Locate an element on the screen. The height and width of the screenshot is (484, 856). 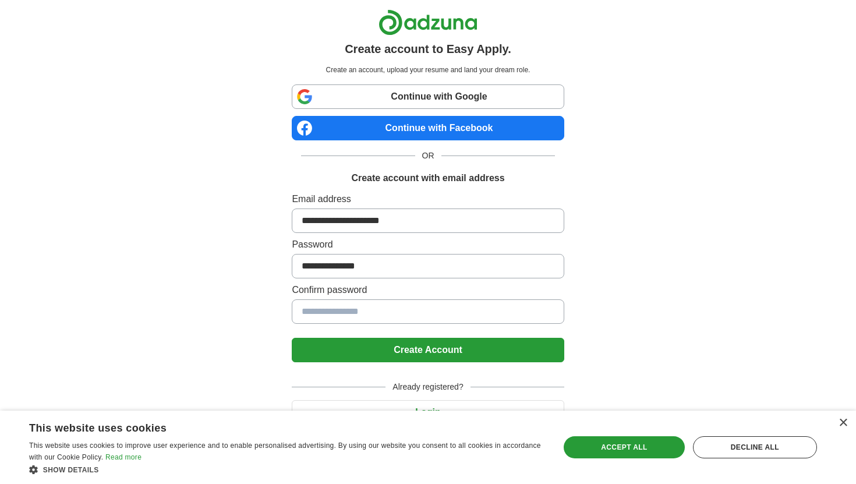
p: Create an account, upload your resume and land your dream role. is located at coordinates (427, 70).